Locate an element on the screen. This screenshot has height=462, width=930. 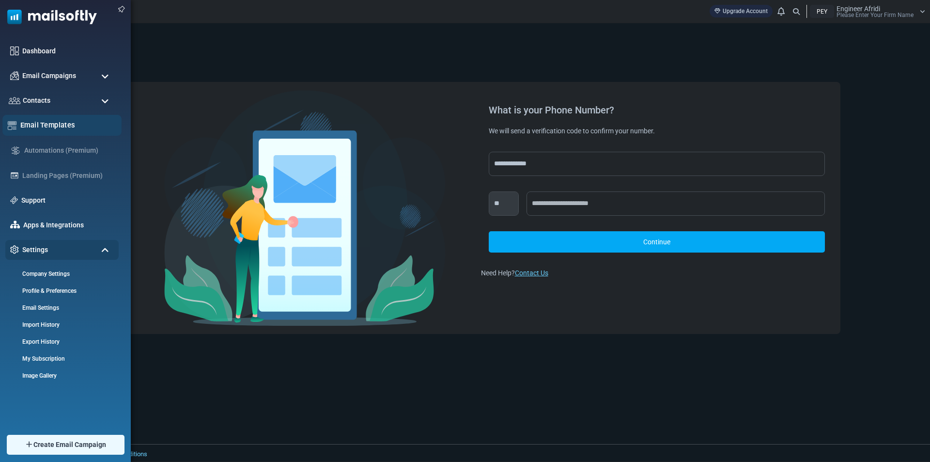
img: settings-icon.svg is located at coordinates (15, 250).